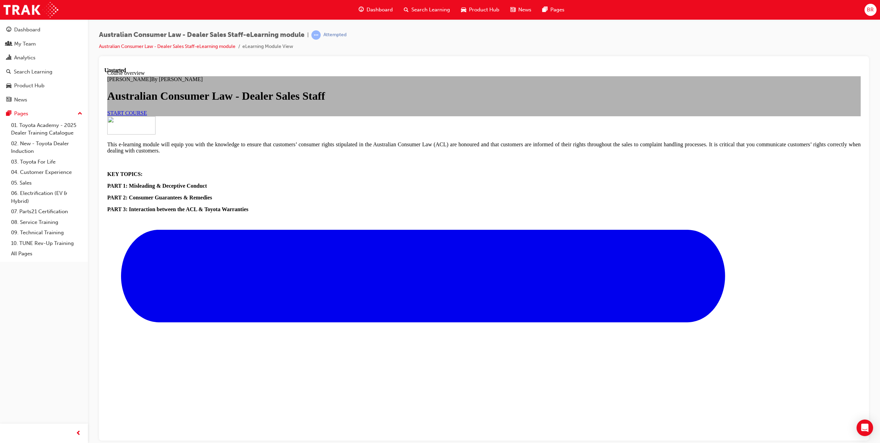 The image size is (880, 443). Describe the element at coordinates (375, 10) in the screenshot. I see `a: guage-iconDashboard` at that location.